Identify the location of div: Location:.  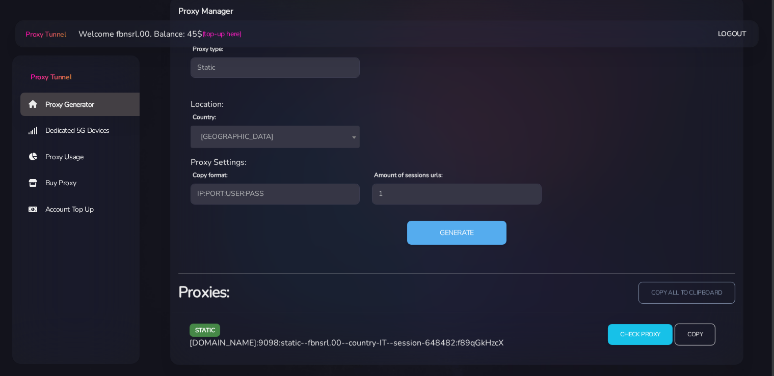
(456, 104).